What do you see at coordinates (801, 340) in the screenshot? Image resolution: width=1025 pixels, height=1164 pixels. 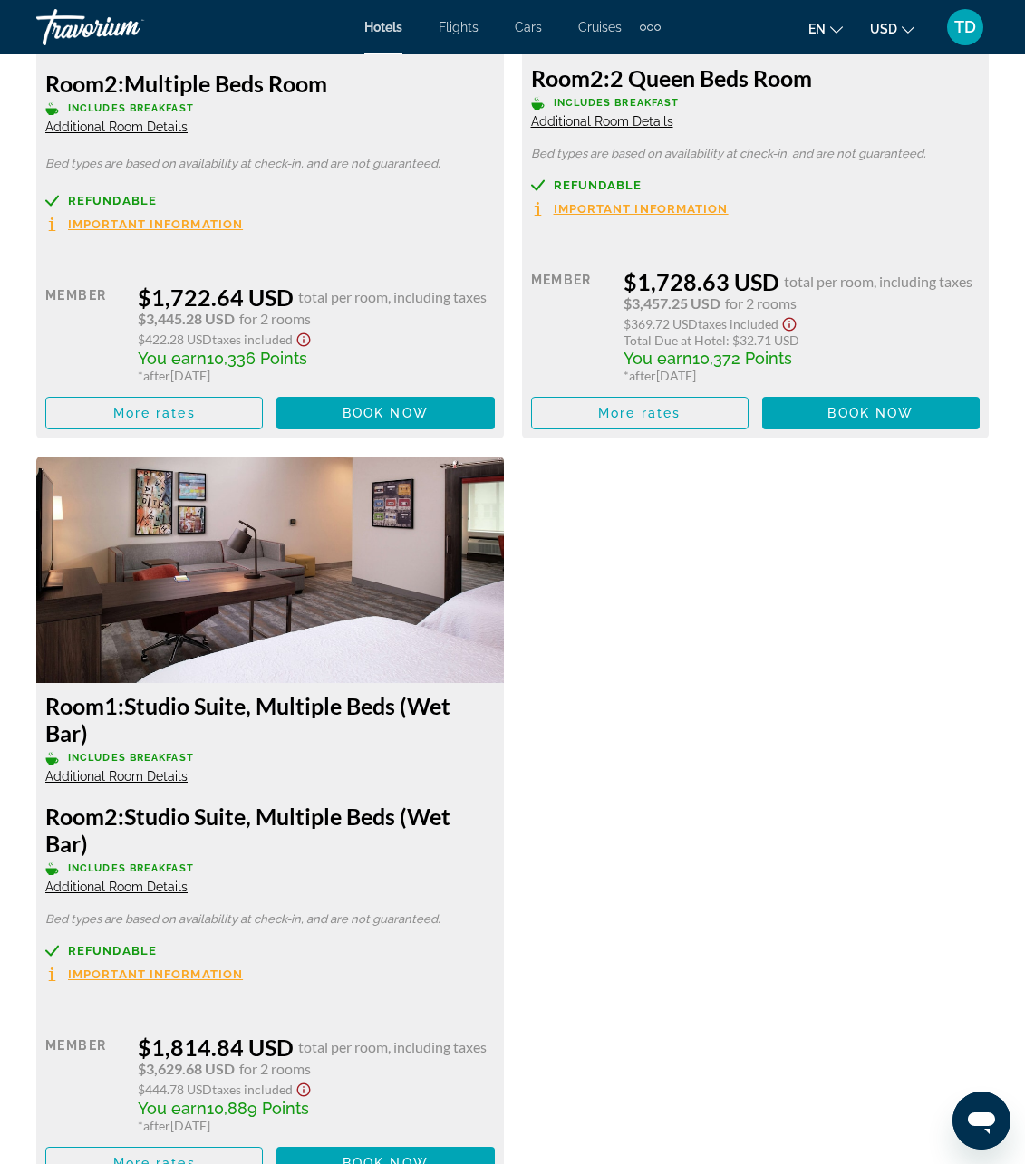 I see `div: : $32.71 USD` at bounding box center [801, 340].